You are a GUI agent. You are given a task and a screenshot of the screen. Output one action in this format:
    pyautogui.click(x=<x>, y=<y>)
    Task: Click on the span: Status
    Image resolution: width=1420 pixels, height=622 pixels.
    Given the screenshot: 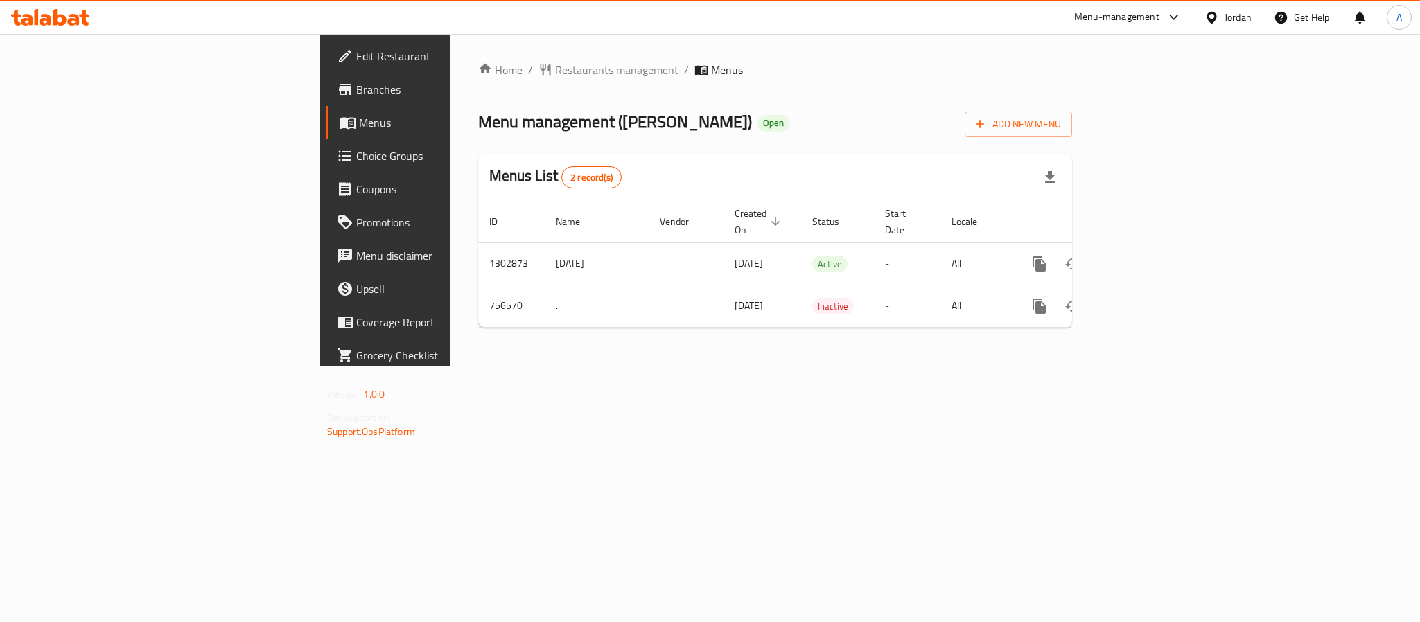 What is the action you would take?
    pyautogui.click(x=834, y=222)
    